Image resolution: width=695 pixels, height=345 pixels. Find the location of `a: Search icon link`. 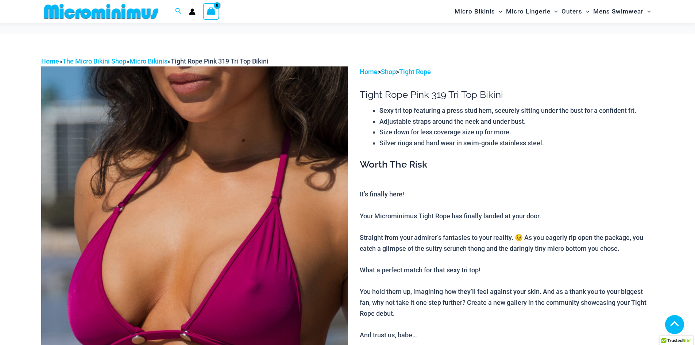

a: Search icon link is located at coordinates (178, 11).